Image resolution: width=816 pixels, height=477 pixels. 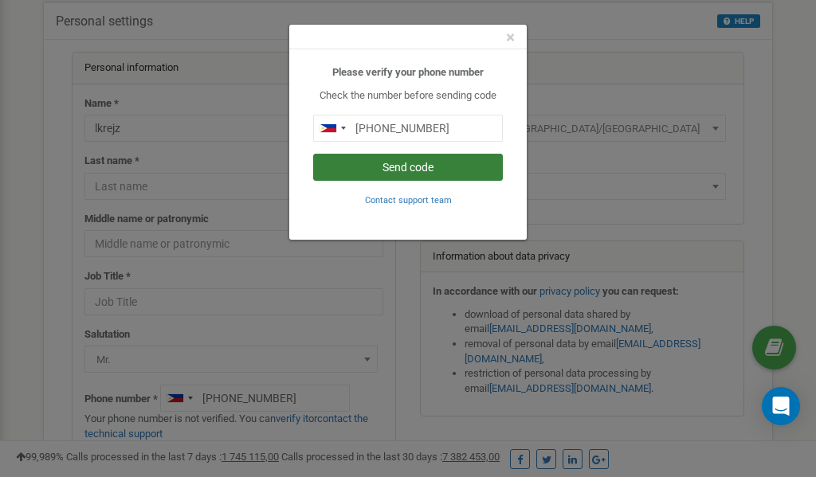 What do you see at coordinates (408, 96) in the screenshot?
I see `p: Check the number before sending code` at bounding box center [408, 96].